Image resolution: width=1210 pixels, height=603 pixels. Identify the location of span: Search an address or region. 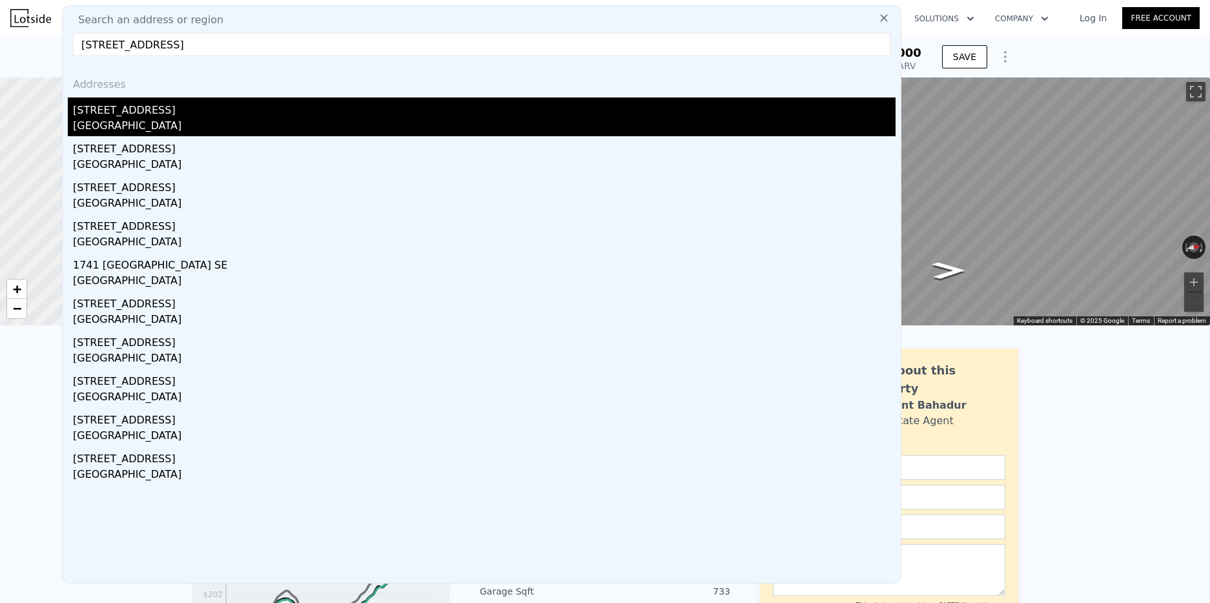
(145, 20).